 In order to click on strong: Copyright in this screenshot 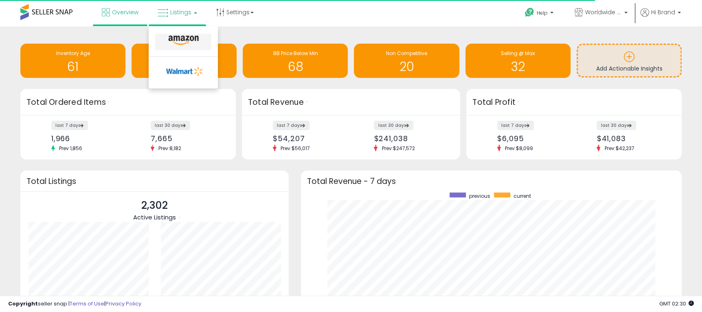, I will do `click(23, 303)`.